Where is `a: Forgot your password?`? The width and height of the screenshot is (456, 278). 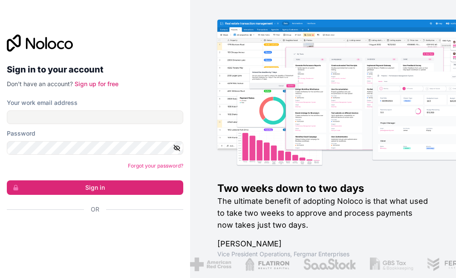 a: Forgot your password? is located at coordinates (155, 165).